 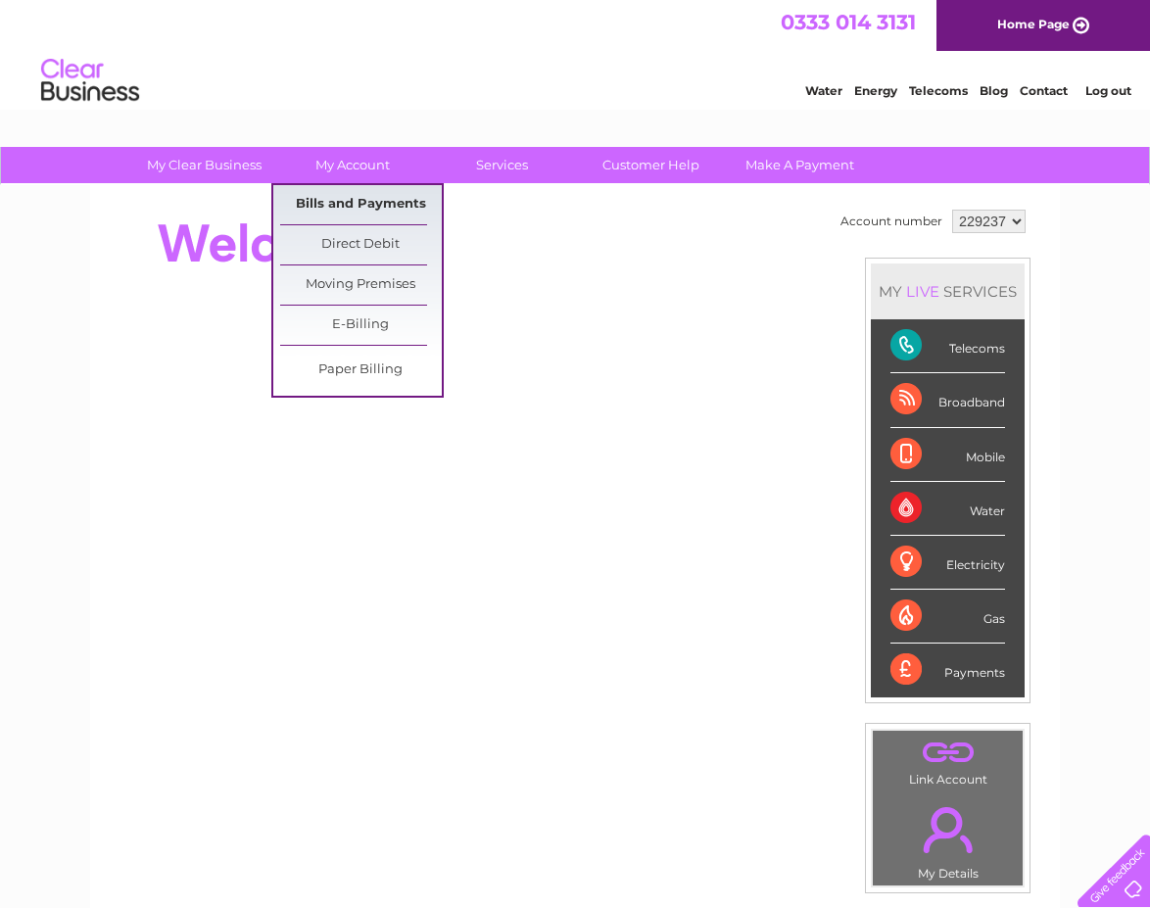 I want to click on a: Bills and Payments, so click(x=361, y=205).